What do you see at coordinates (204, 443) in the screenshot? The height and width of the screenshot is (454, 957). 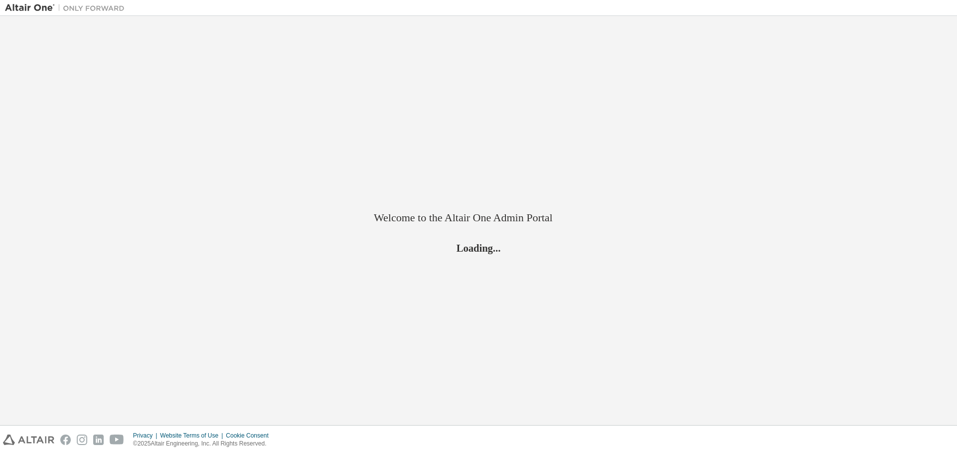 I see `p: © 2025 Altair Engineering, Inc. All Rights Reserved.` at bounding box center [204, 443].